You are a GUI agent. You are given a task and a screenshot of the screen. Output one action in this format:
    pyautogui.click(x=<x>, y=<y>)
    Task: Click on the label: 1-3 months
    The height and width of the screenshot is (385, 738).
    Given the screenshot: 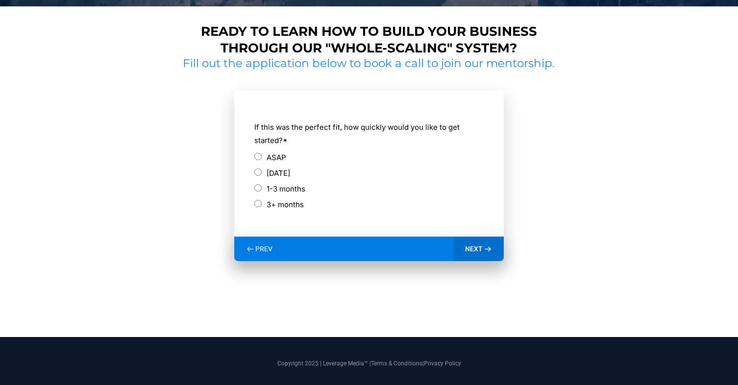 What is the action you would take?
    pyautogui.click(x=286, y=189)
    